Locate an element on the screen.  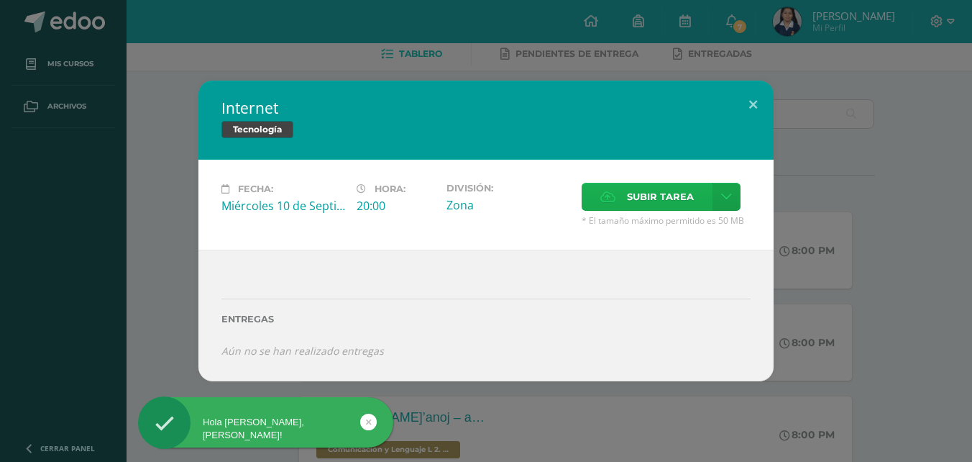
label: División: is located at coordinates (508, 188).